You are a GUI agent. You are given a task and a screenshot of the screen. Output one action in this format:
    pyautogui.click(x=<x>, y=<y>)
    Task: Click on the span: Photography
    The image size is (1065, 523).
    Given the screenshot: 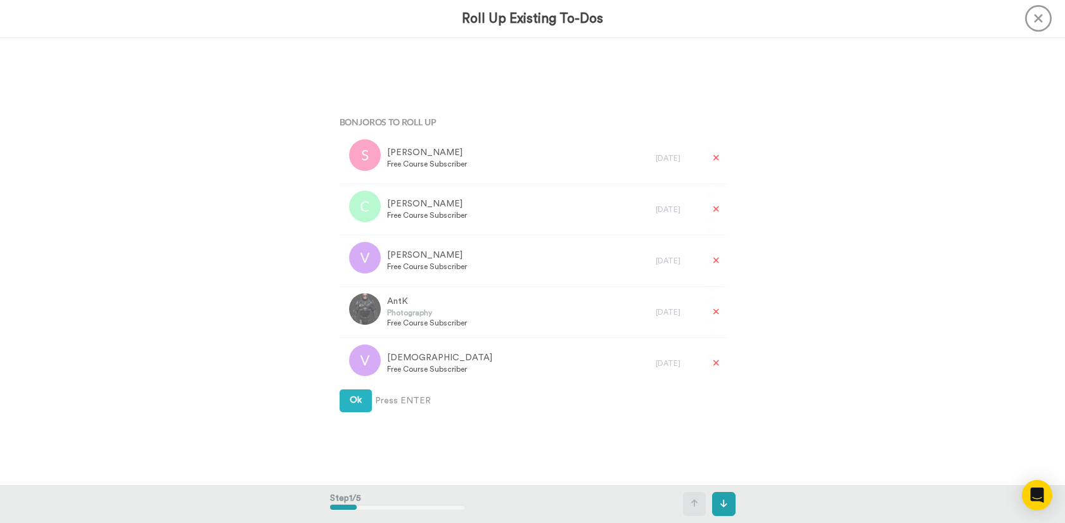 What is the action you would take?
    pyautogui.click(x=427, y=313)
    